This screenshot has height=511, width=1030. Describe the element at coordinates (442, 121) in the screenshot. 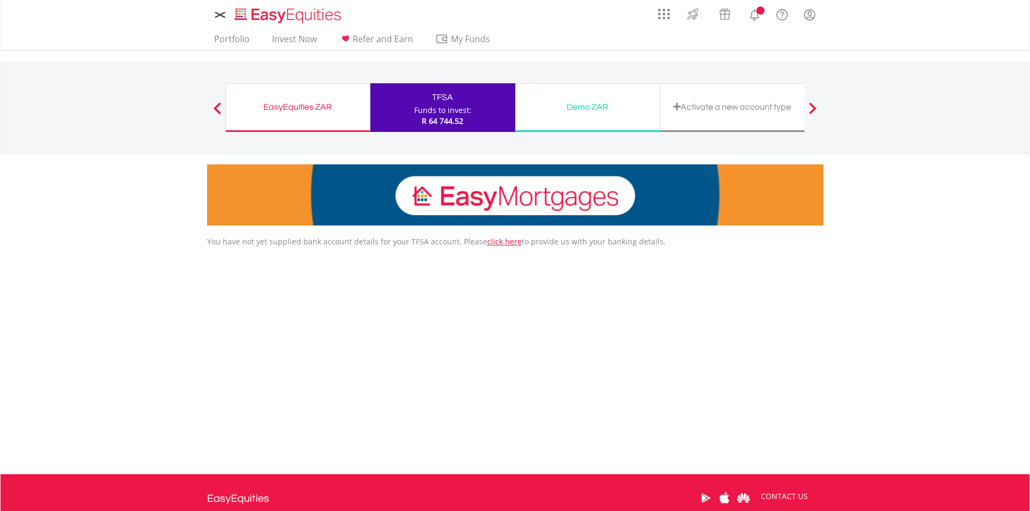

I see `span: R 64 744.52` at that location.